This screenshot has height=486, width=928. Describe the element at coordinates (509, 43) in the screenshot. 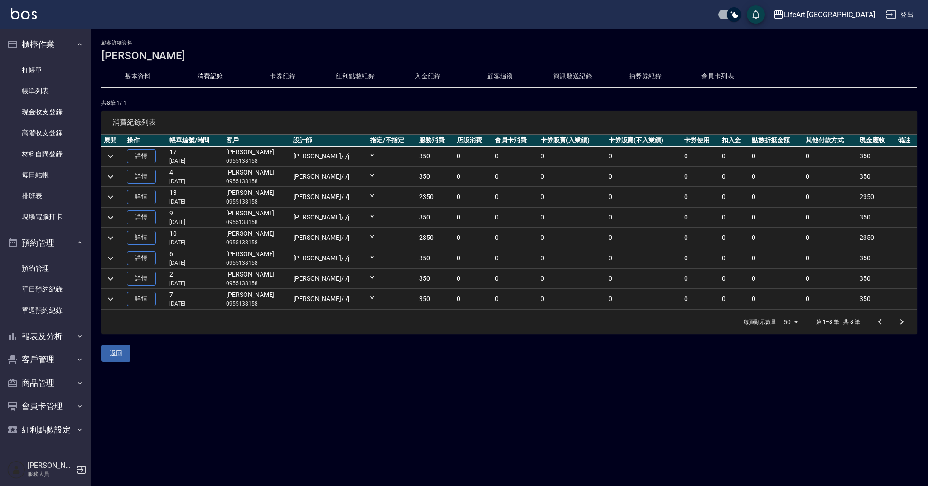

I see `h2: 顧客詳細資料` at that location.